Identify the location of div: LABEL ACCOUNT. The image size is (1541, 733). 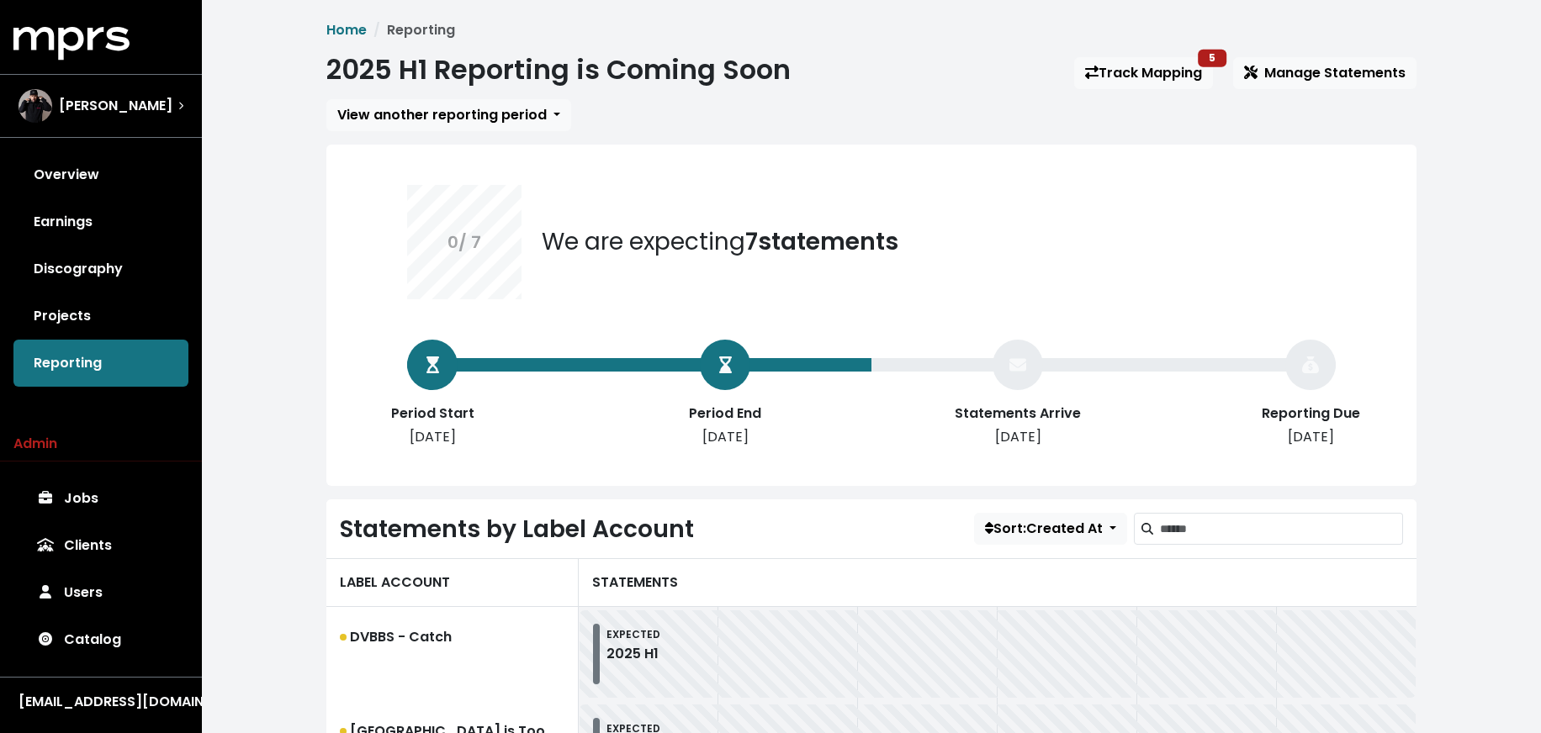
(452, 583).